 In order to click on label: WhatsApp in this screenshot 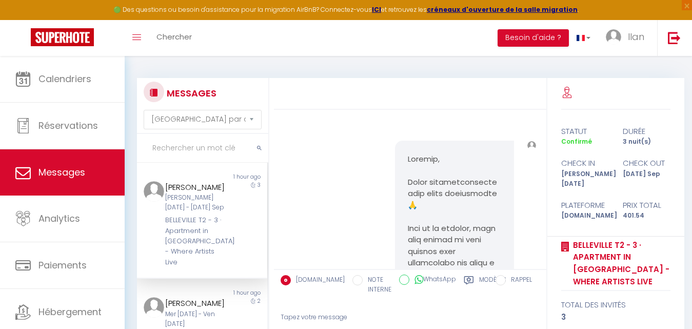, I will do `click(433, 280)`.